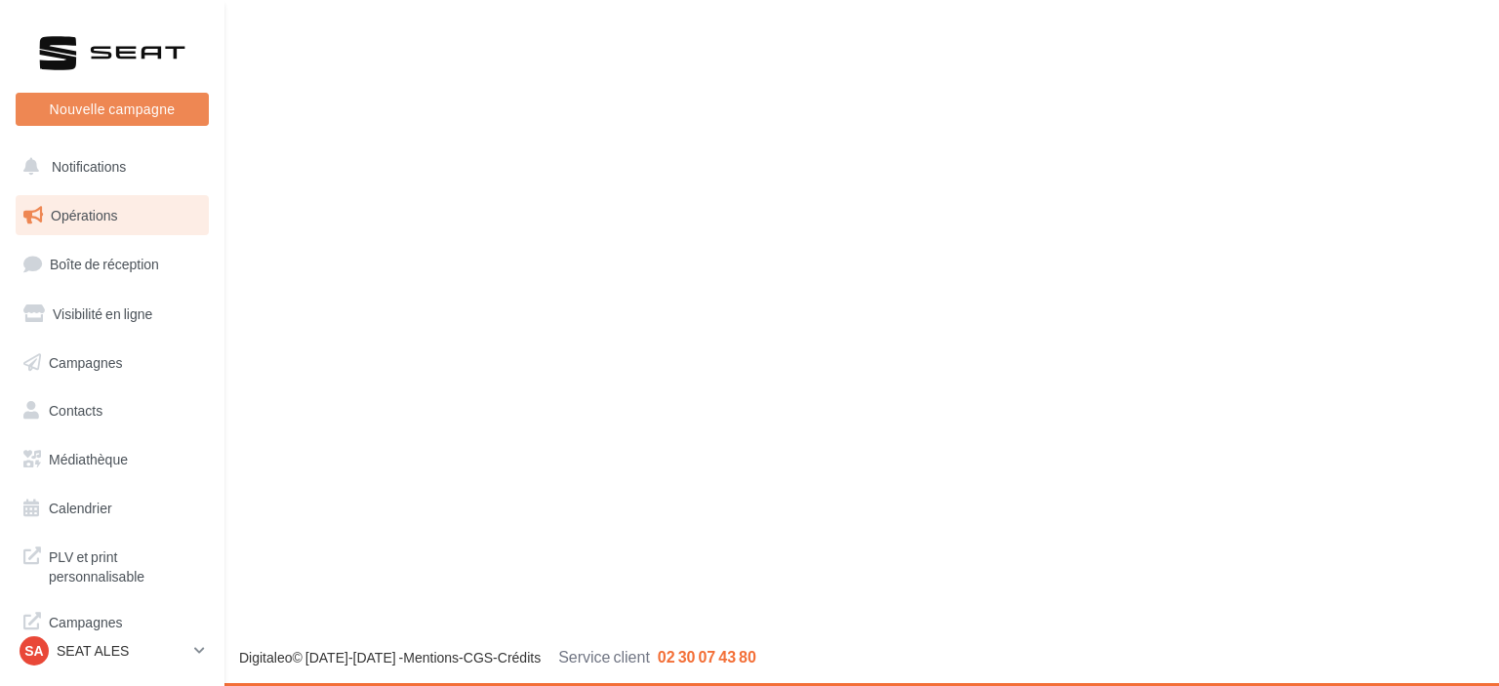 Image resolution: width=1499 pixels, height=686 pixels. What do you see at coordinates (112, 509) in the screenshot?
I see `a: Calendrier` at bounding box center [112, 509].